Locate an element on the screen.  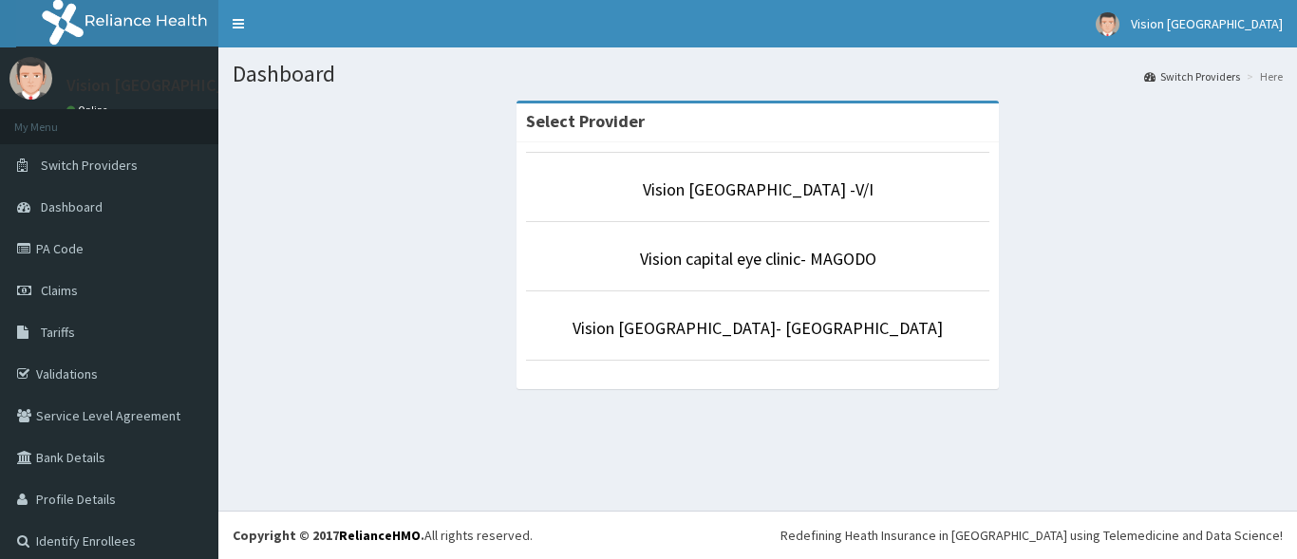
h1: Dashboard is located at coordinates (758, 74).